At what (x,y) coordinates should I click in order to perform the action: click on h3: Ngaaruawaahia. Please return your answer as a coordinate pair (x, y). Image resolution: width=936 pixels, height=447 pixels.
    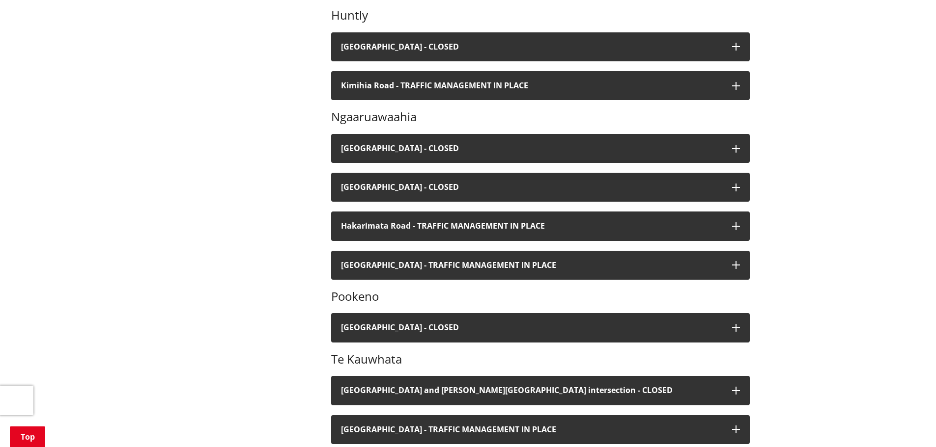
    Looking at the image, I should click on (540, 117).